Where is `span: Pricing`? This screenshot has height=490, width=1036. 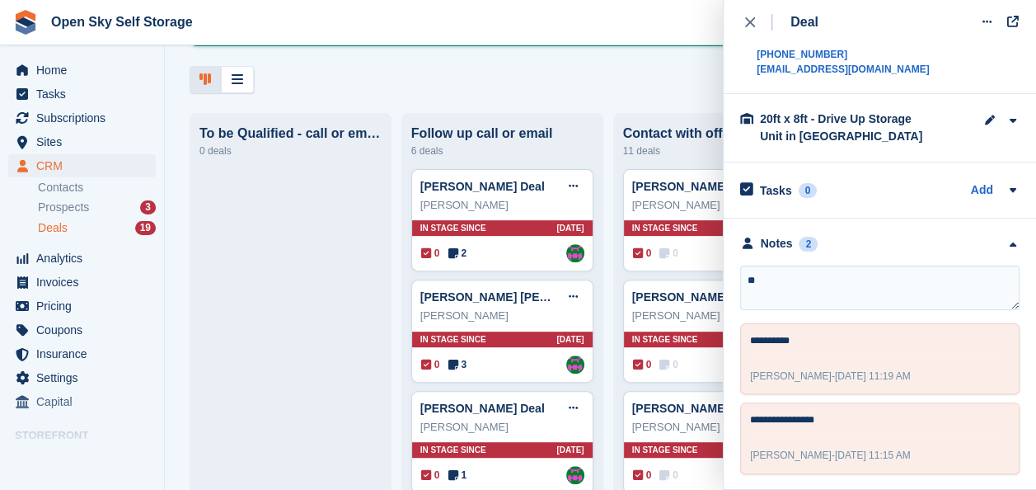 span: Pricing is located at coordinates (86, 306).